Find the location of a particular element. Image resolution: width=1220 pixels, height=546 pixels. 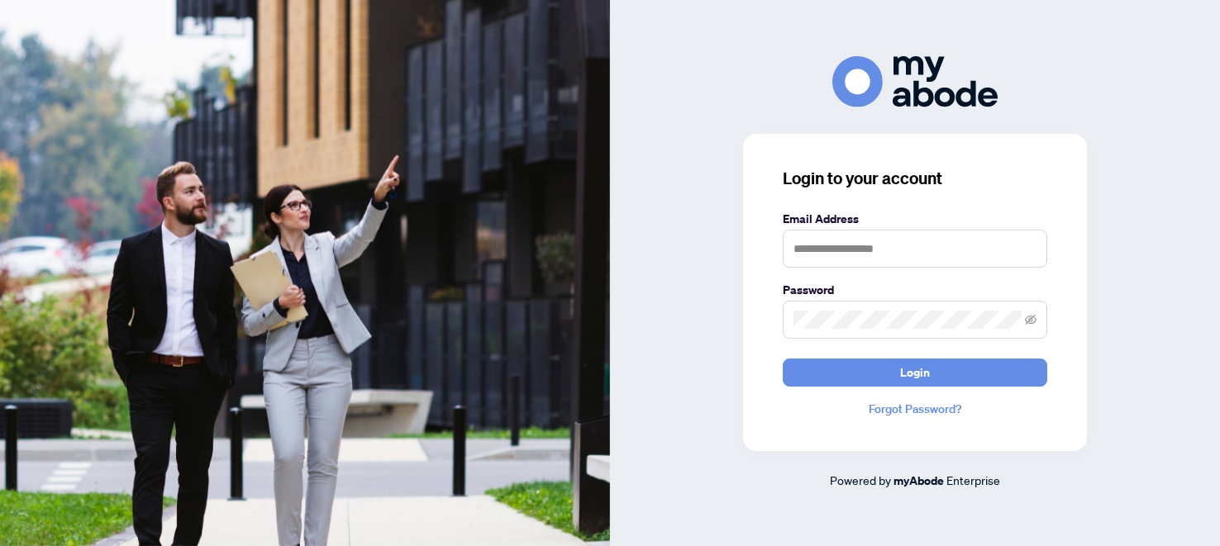

label: Email Address is located at coordinates (915, 219).